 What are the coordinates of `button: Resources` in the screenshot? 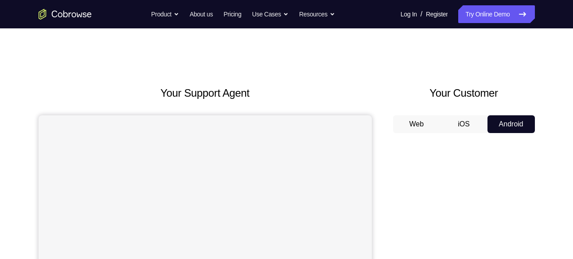 It's located at (317, 14).